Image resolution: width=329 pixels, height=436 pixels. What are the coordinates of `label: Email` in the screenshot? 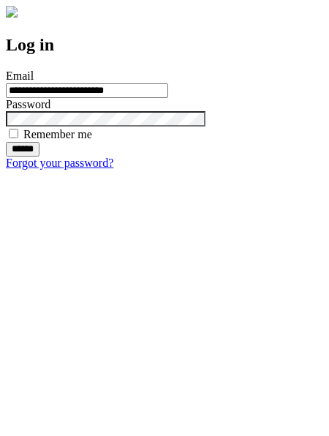 It's located at (20, 75).